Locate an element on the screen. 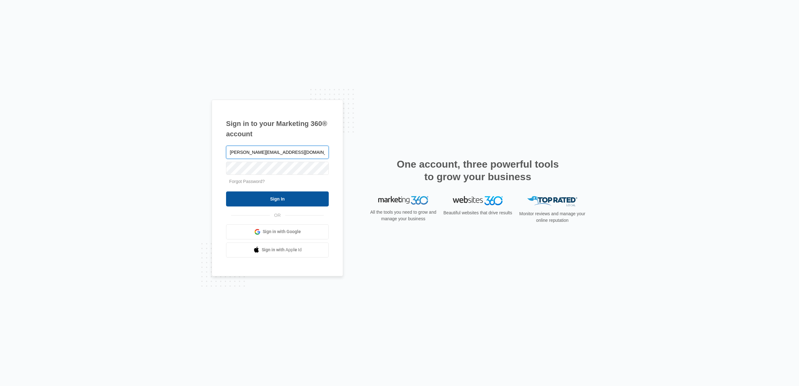 Image resolution: width=799 pixels, height=386 pixels. img: Top Rated Local is located at coordinates (552, 201).